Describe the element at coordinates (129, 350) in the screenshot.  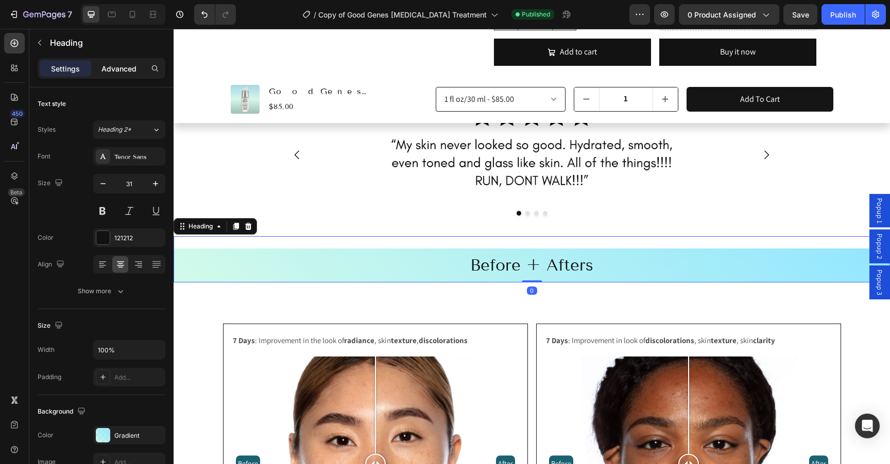
I see `input: Auto` at that location.